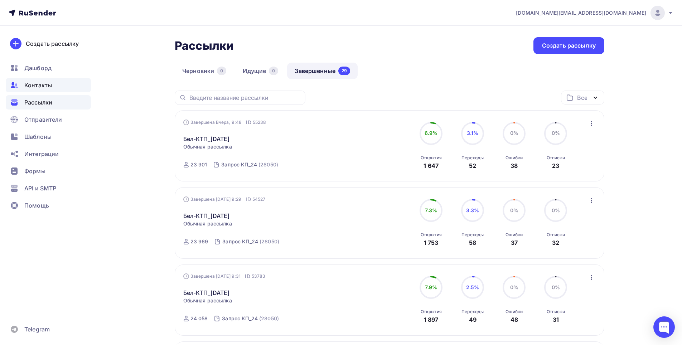 The image size is (682, 345). I want to click on span: 7.9%, so click(431, 287).